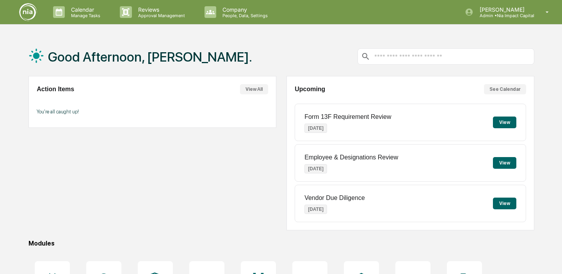 This screenshot has width=562, height=274. What do you see at coordinates (334, 198) in the screenshot?
I see `p: Vendor Due Diligence` at bounding box center [334, 198].